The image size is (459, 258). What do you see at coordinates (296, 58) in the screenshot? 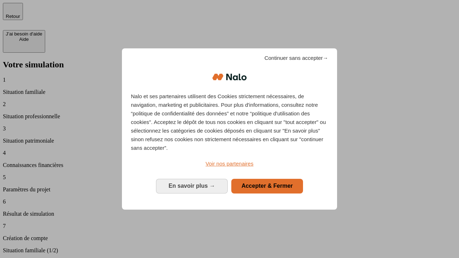
I see `span: Continuer sans accepter→` at bounding box center [296, 58].